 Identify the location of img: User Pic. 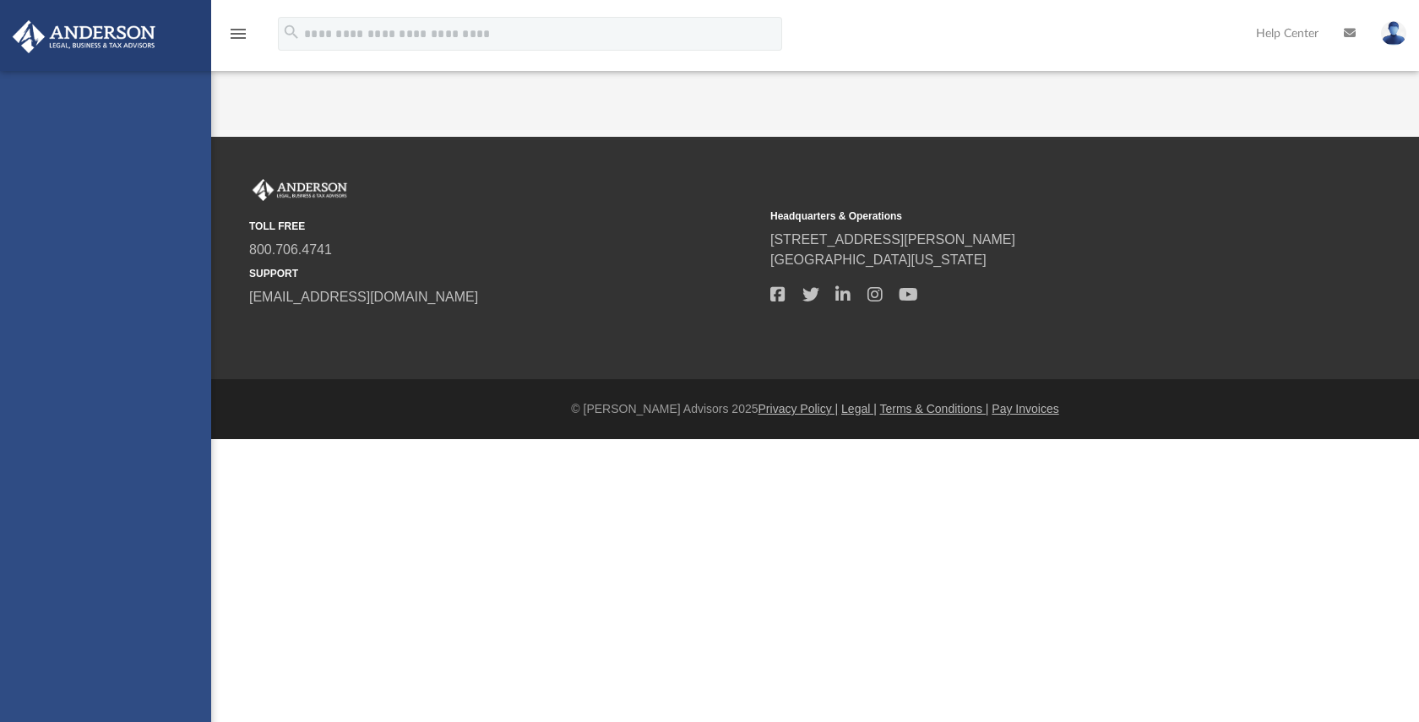
(1394, 33).